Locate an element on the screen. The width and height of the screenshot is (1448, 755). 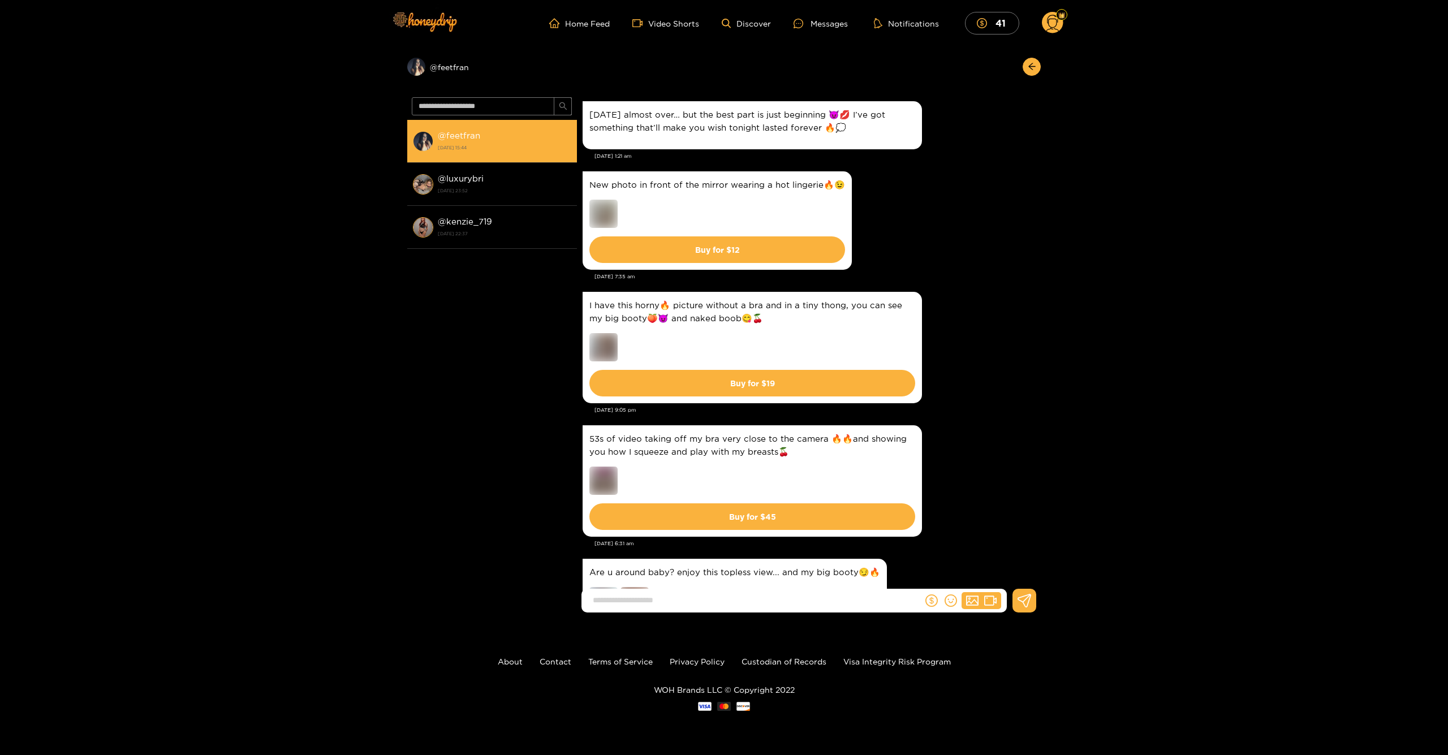
button: Buy for $19 is located at coordinates (752, 383).